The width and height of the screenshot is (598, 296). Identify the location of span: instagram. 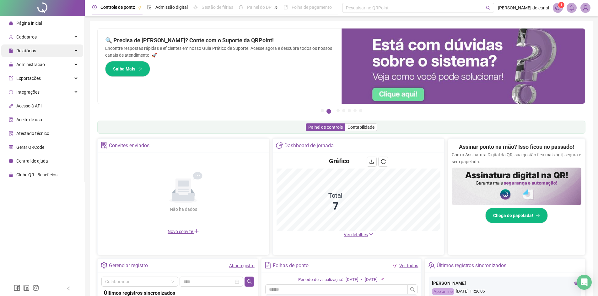
(36, 288).